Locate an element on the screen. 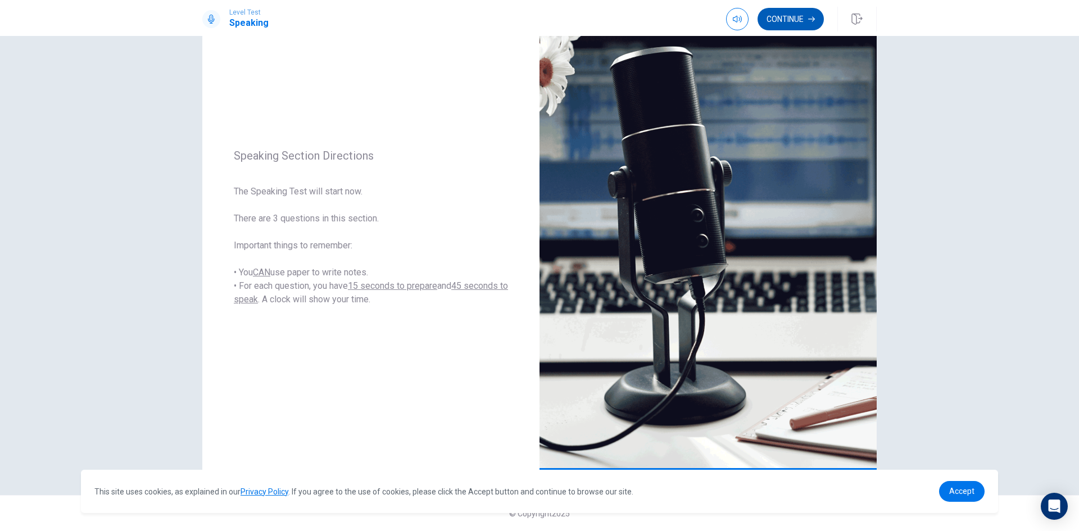 The width and height of the screenshot is (1079, 531). a: Privacy Policy is located at coordinates (264, 492).